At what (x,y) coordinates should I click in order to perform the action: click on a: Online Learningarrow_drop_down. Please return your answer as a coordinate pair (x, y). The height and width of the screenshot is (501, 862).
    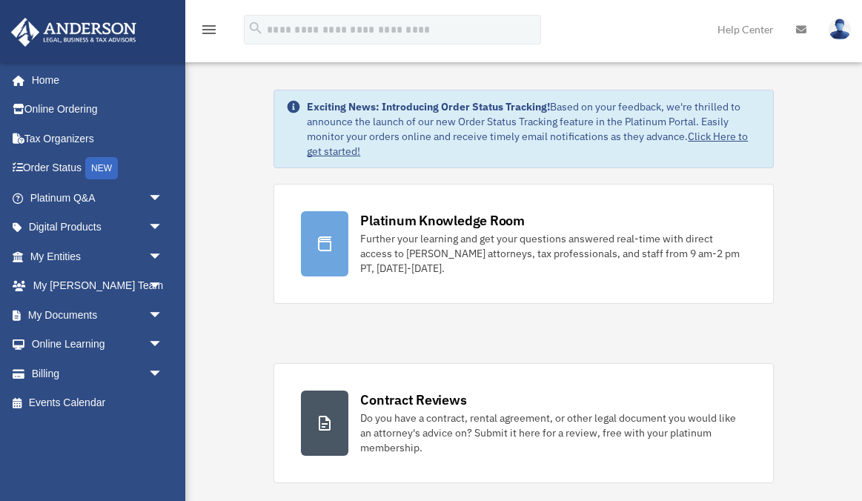
    Looking at the image, I should click on (98, 345).